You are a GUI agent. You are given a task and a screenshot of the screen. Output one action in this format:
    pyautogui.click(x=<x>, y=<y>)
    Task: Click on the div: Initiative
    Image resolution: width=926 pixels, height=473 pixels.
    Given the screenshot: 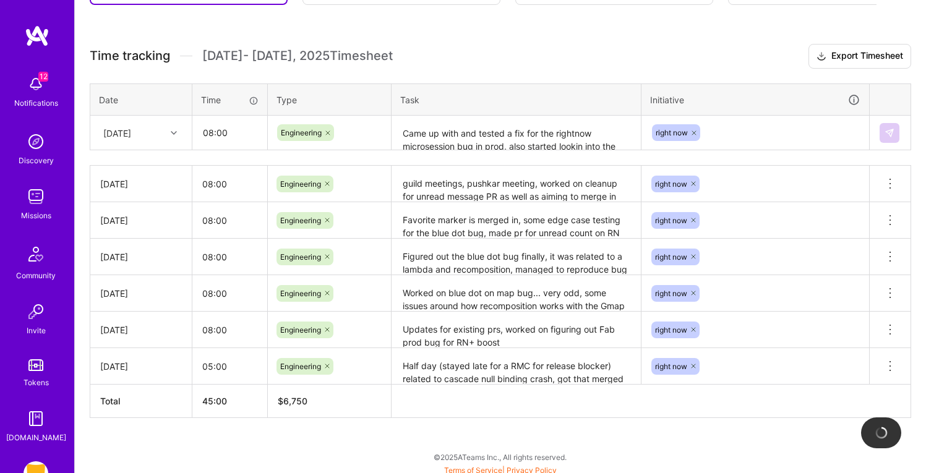 What is the action you would take?
    pyautogui.click(x=755, y=100)
    